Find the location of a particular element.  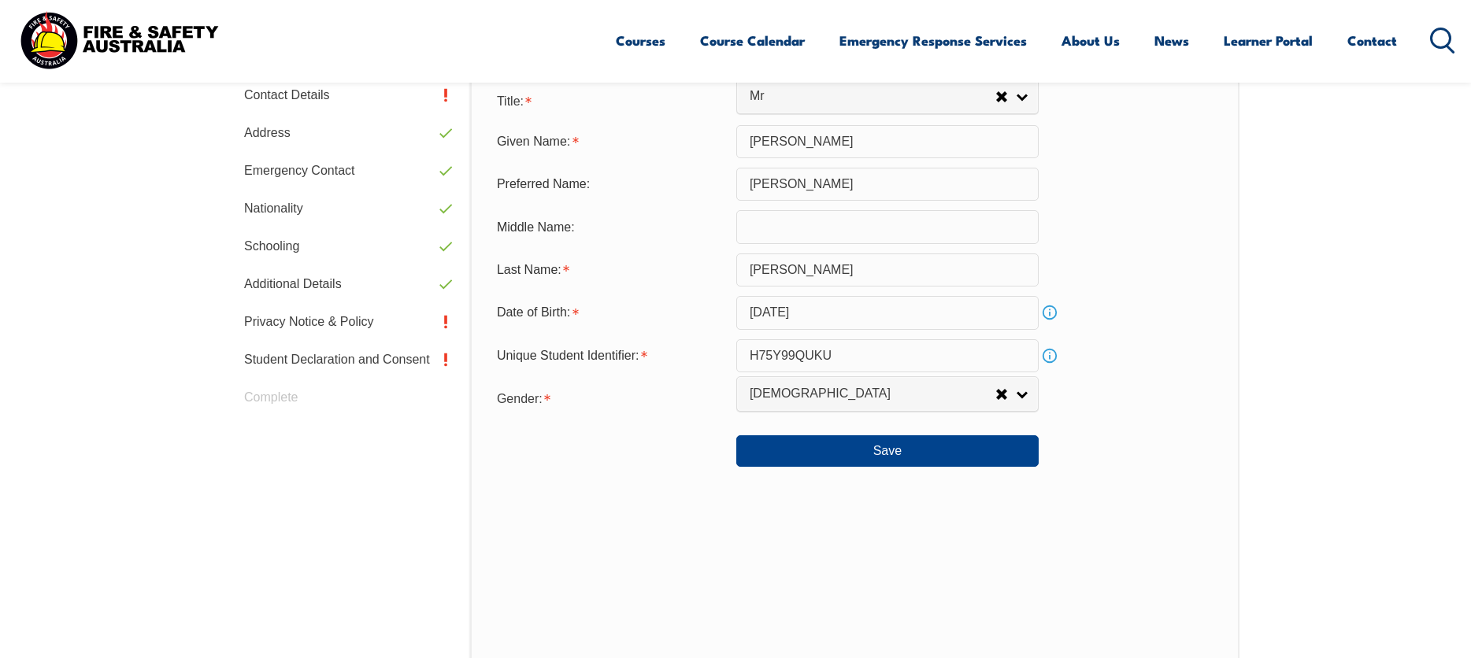

a: Contact Details is located at coordinates (347, 95).